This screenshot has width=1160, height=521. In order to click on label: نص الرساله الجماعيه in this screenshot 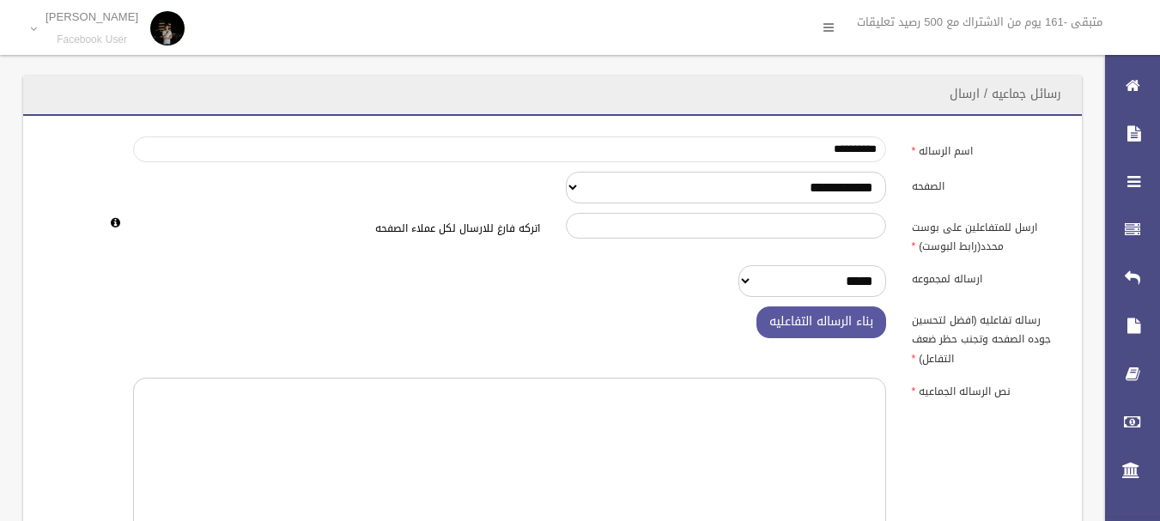, I will do `click(986, 390)`.